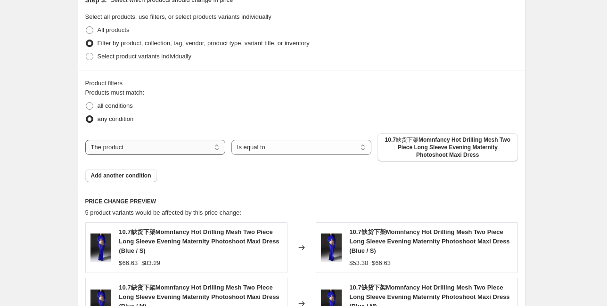 Image resolution: width=607 pixels, height=306 pixels. Describe the element at coordinates (115, 106) in the screenshot. I see `span: all conditions` at that location.